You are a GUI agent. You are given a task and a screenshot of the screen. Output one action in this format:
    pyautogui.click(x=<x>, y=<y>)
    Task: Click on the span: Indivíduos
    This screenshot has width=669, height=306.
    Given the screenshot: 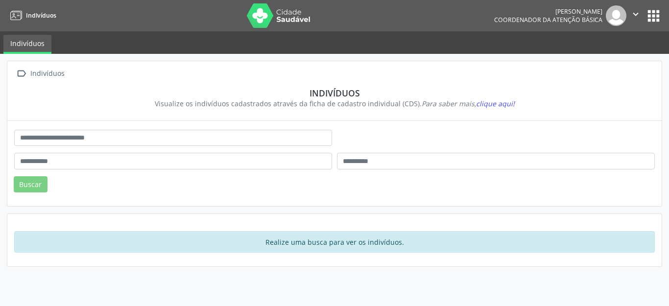 What is the action you would take?
    pyautogui.click(x=41, y=15)
    